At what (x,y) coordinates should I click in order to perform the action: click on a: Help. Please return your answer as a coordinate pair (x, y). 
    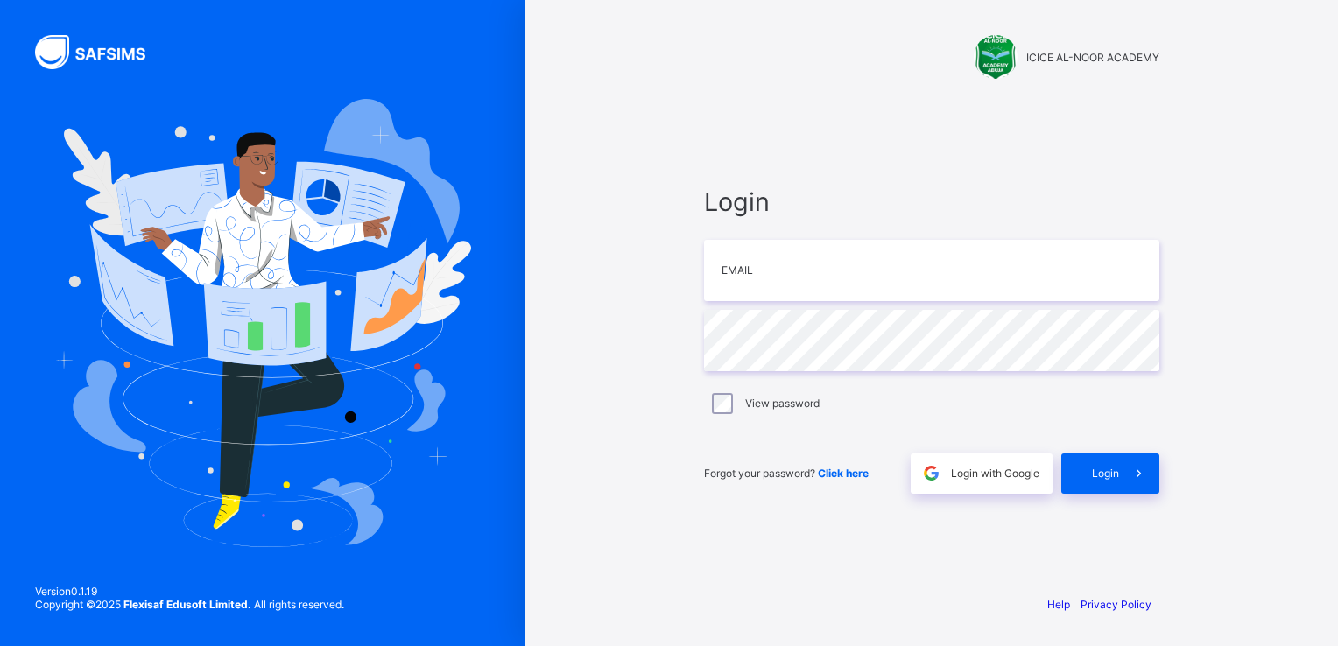
    Looking at the image, I should click on (1058, 604).